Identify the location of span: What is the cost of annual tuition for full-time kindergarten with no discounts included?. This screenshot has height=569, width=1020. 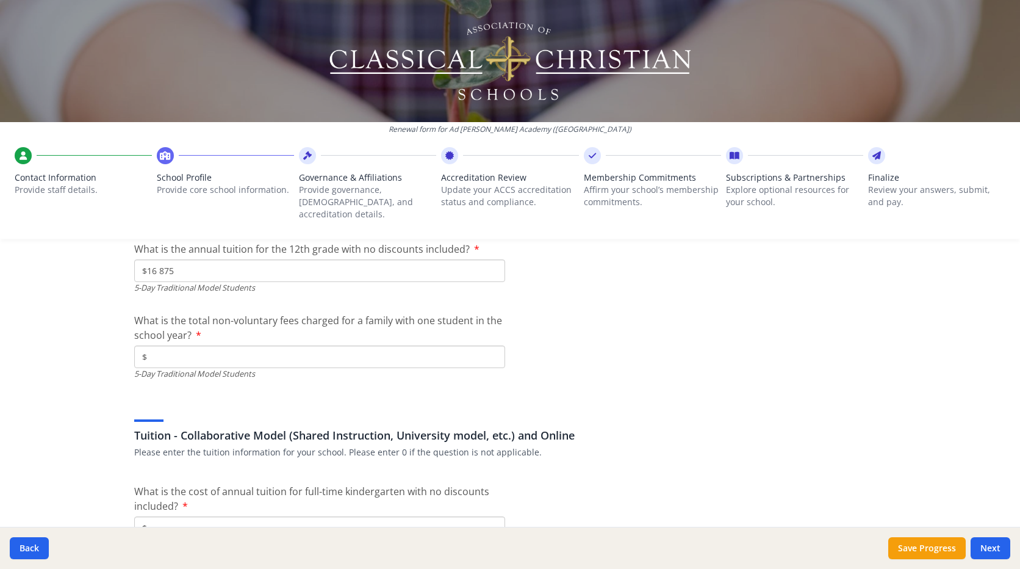
(312, 499).